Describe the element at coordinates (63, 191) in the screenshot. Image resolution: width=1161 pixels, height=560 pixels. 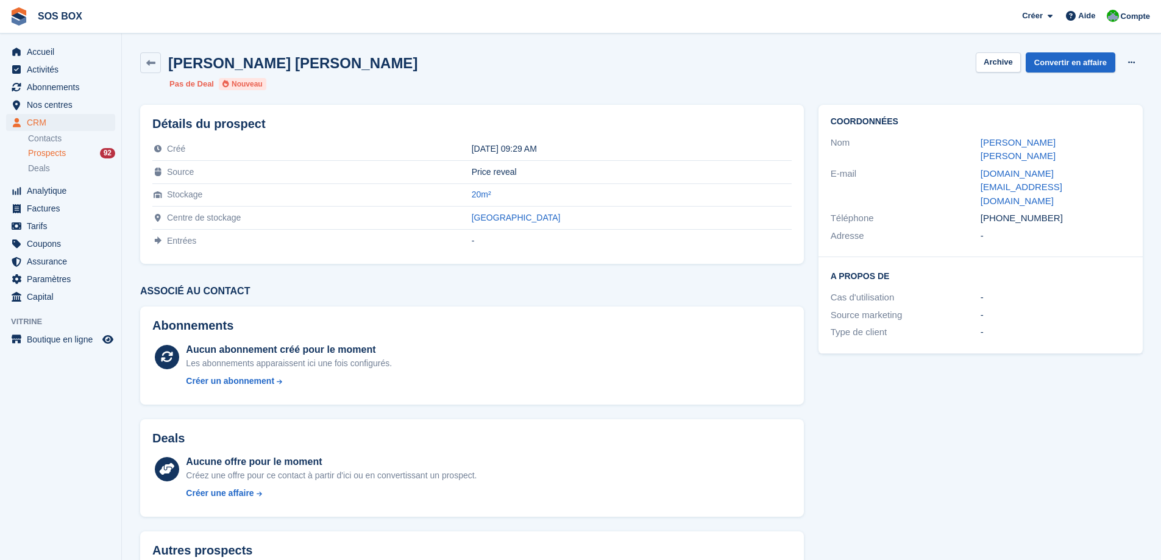
I see `span: Analytique` at that location.